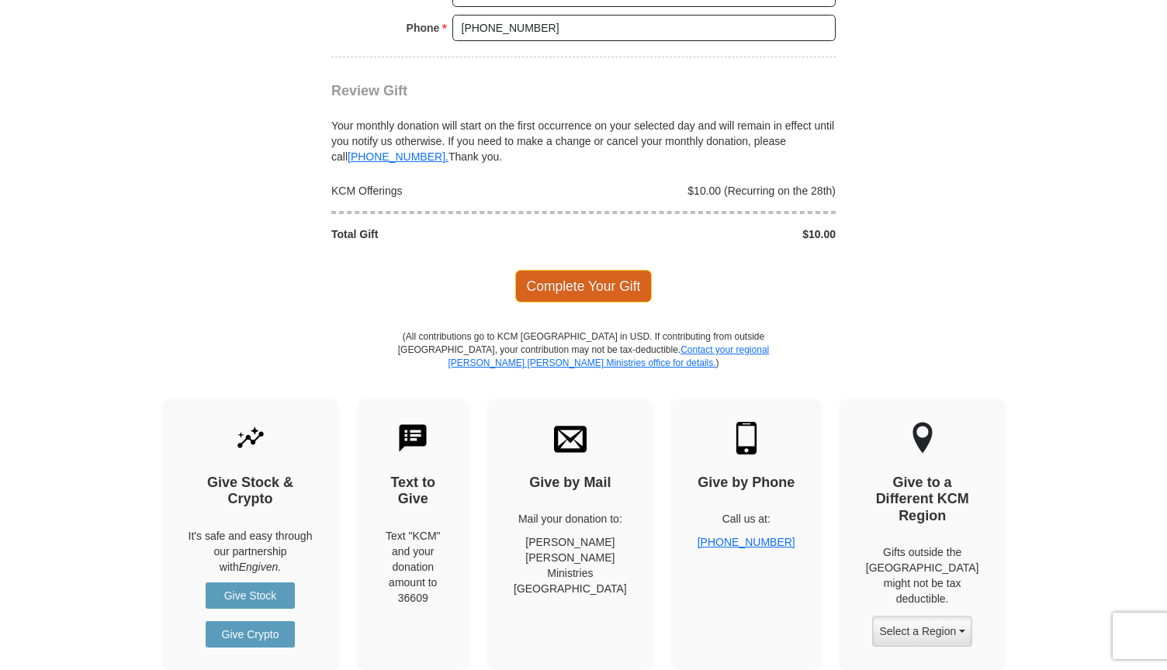 The image size is (1167, 670). I want to click on span: Complete Your Gift, so click(583, 286).